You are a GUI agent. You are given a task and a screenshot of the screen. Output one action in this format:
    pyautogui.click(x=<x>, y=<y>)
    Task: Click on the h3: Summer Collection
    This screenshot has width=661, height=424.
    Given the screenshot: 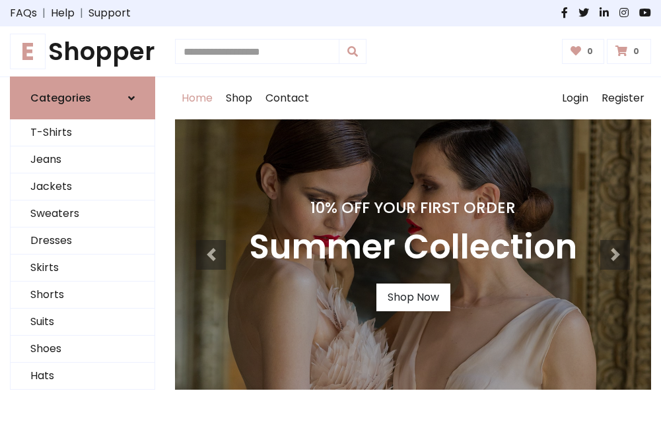 What is the action you would take?
    pyautogui.click(x=413, y=248)
    